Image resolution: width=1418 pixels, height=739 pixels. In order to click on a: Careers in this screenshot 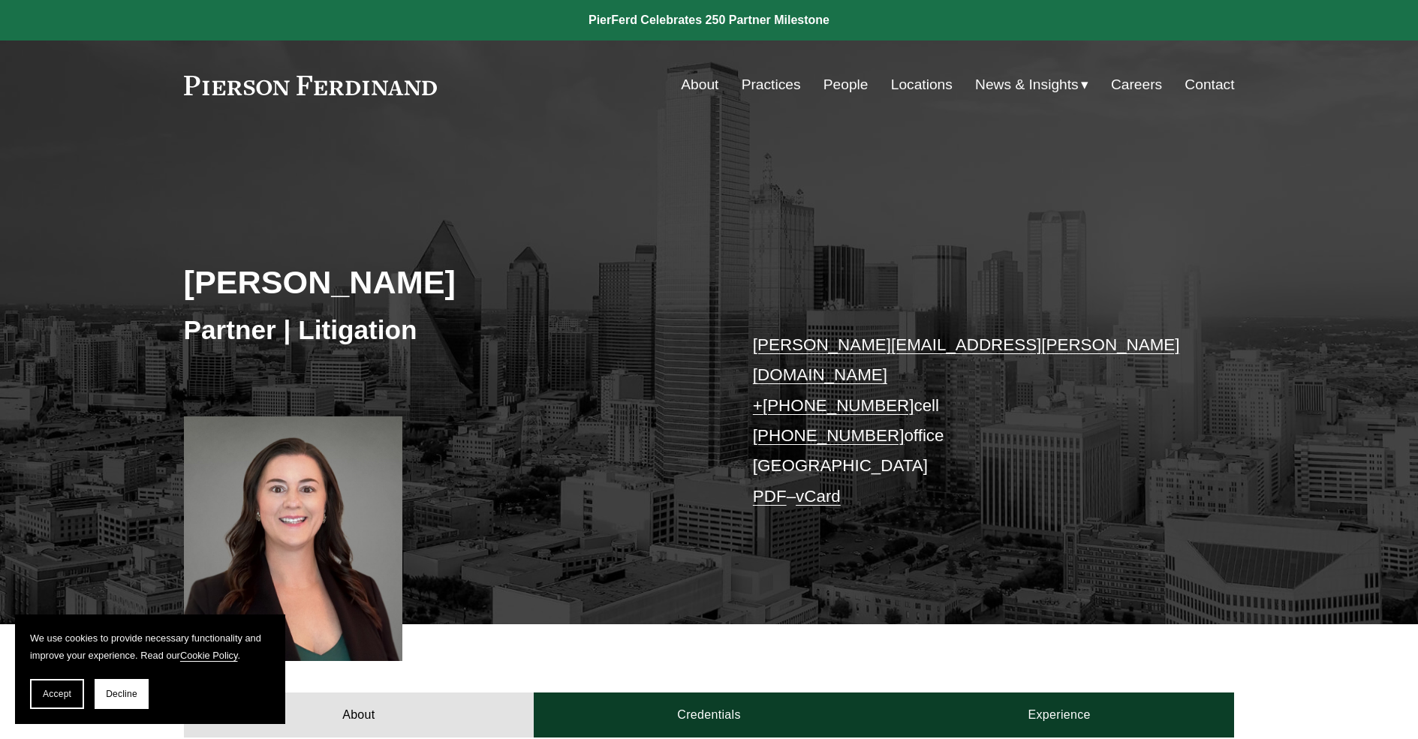, I will do `click(1136, 85)`.